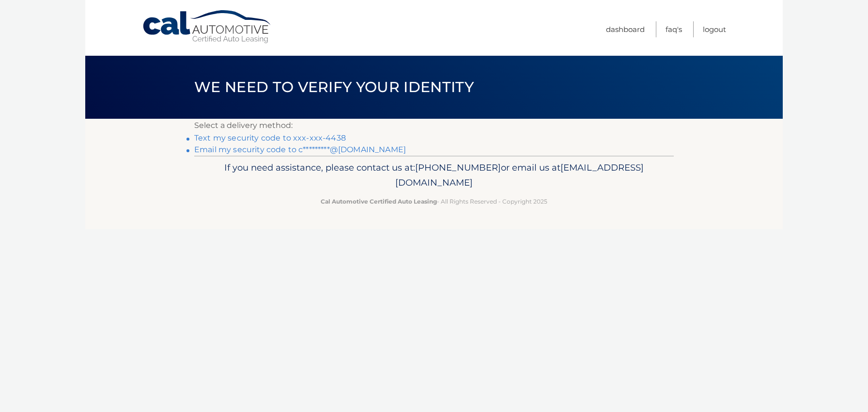  Describe the element at coordinates (434, 201) in the screenshot. I see `p: - All Rights Reserved - Copyright 2025` at that location.